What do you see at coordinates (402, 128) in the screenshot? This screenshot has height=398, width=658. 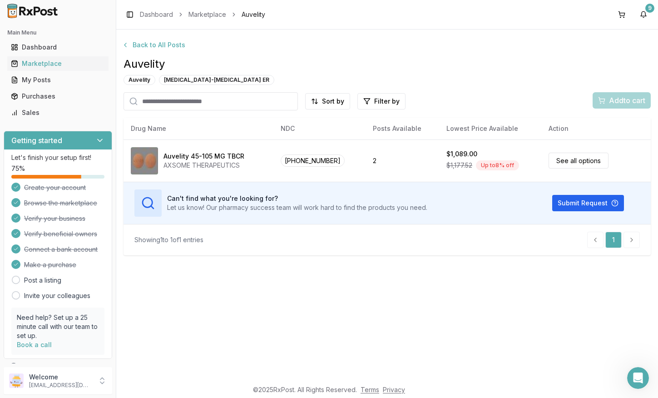 I see `th: Posts Available` at bounding box center [402, 128].